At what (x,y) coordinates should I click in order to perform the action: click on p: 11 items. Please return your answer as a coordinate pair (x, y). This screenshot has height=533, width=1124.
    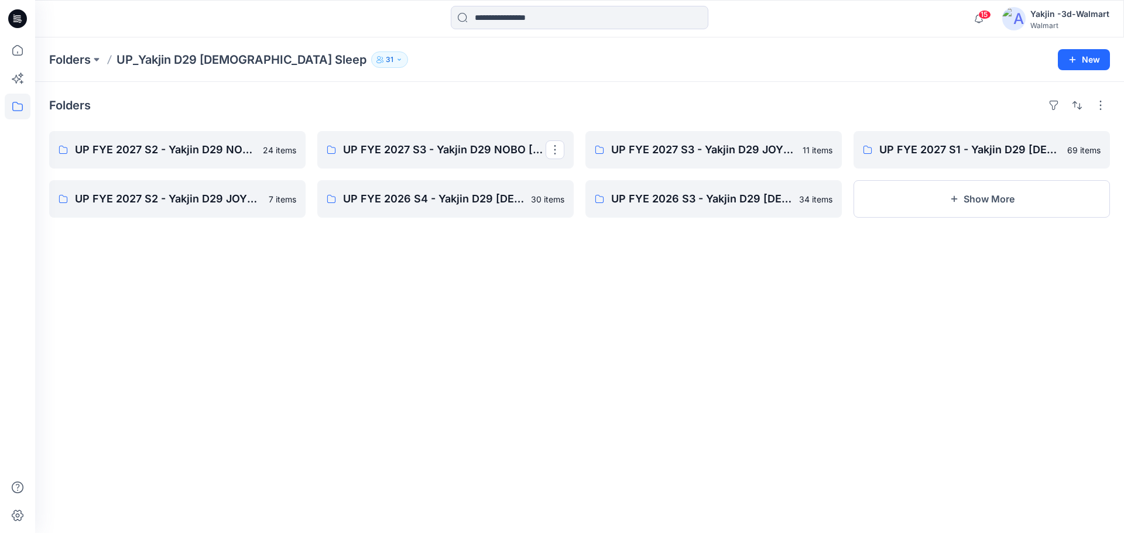
    Looking at the image, I should click on (817, 150).